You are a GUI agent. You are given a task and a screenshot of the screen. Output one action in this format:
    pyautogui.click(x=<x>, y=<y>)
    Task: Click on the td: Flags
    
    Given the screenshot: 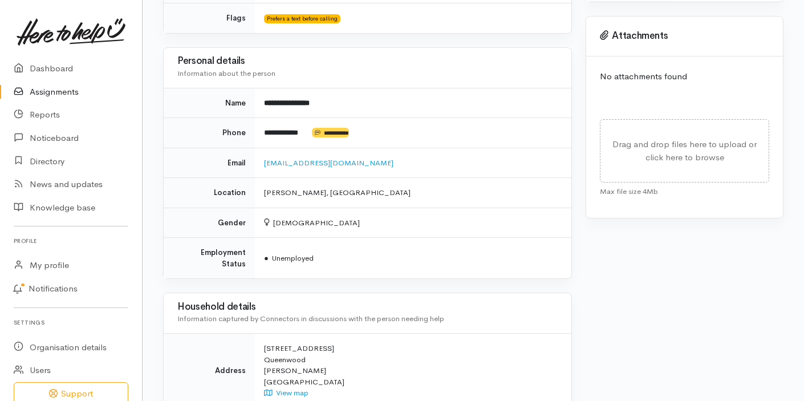 What is the action you would take?
    pyautogui.click(x=209, y=18)
    